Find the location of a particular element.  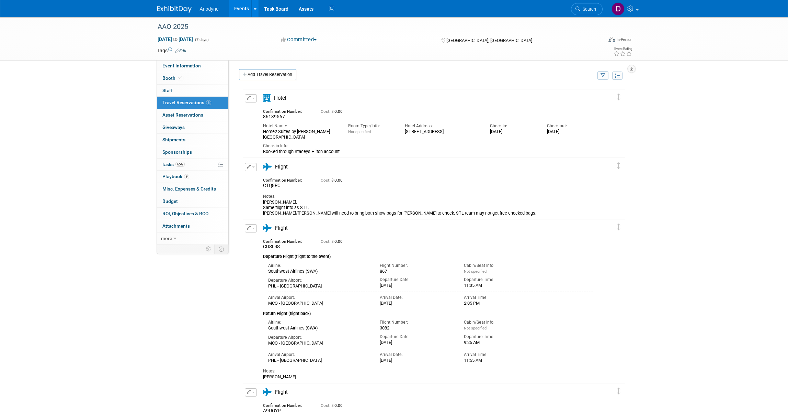

a: Attachments is located at coordinates (193, 226).